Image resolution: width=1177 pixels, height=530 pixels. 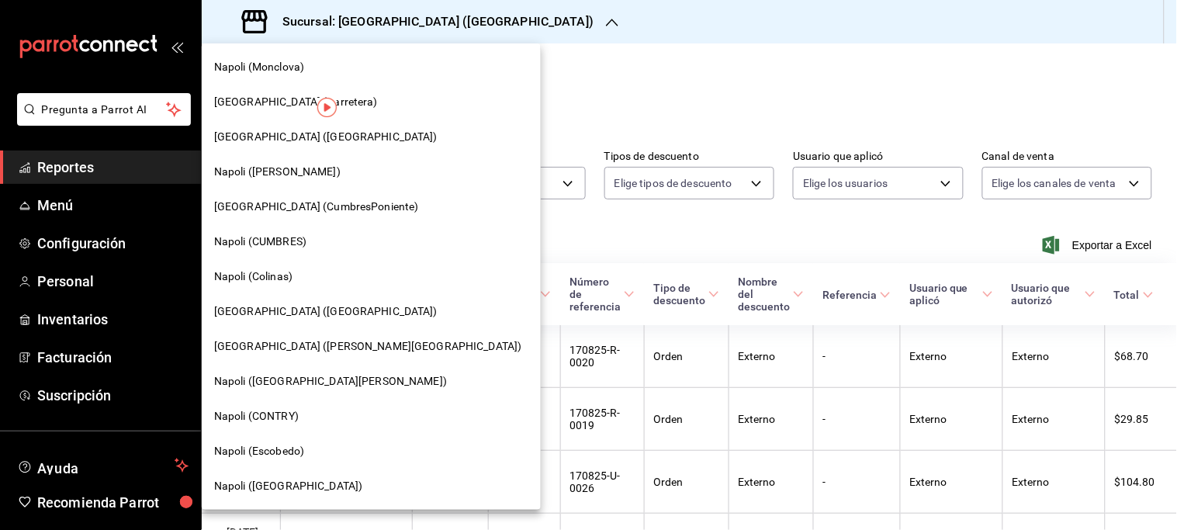 What do you see at coordinates (371, 416) in the screenshot?
I see `div: Napoli (CONTRY)` at bounding box center [371, 416].